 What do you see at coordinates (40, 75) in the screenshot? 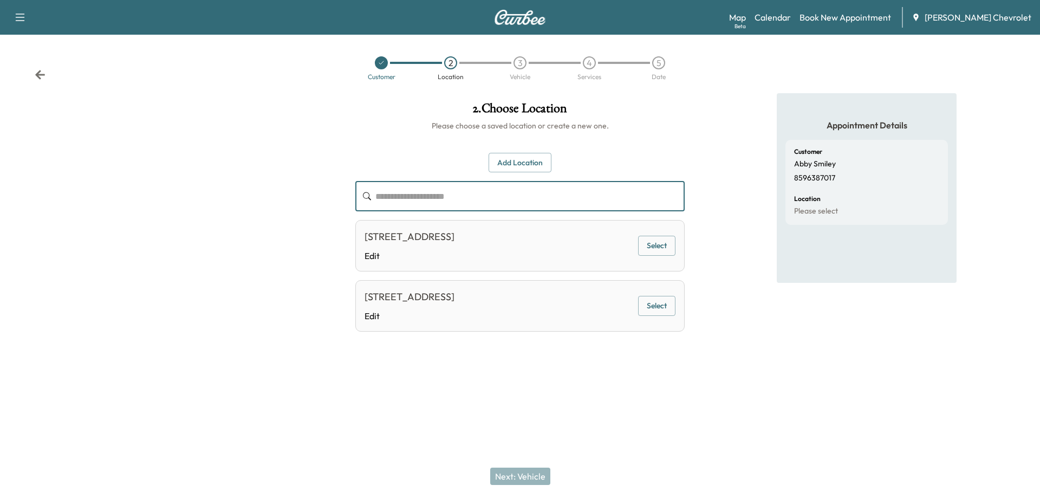
I see `div: Back` at bounding box center [40, 75].